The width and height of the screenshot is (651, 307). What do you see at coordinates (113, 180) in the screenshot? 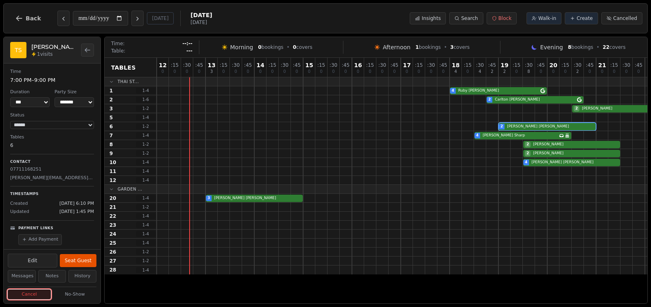
I see `span: 12` at bounding box center [113, 180].